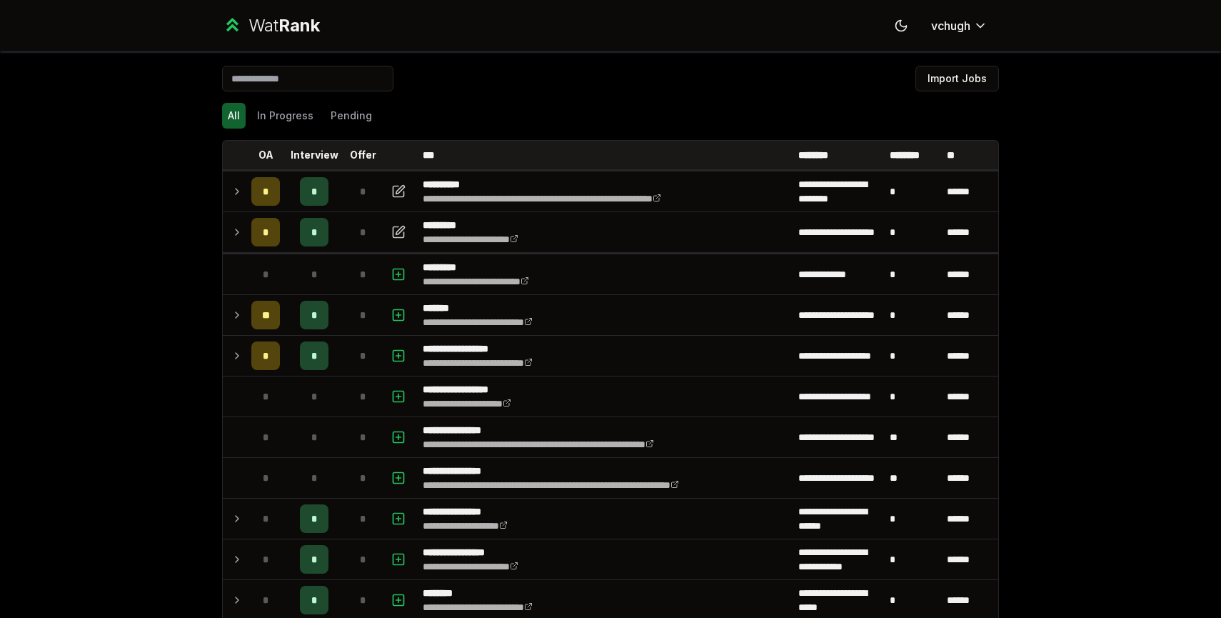 This screenshot has width=1221, height=618. Describe the element at coordinates (271, 26) in the screenshot. I see `a: WatRank` at that location.